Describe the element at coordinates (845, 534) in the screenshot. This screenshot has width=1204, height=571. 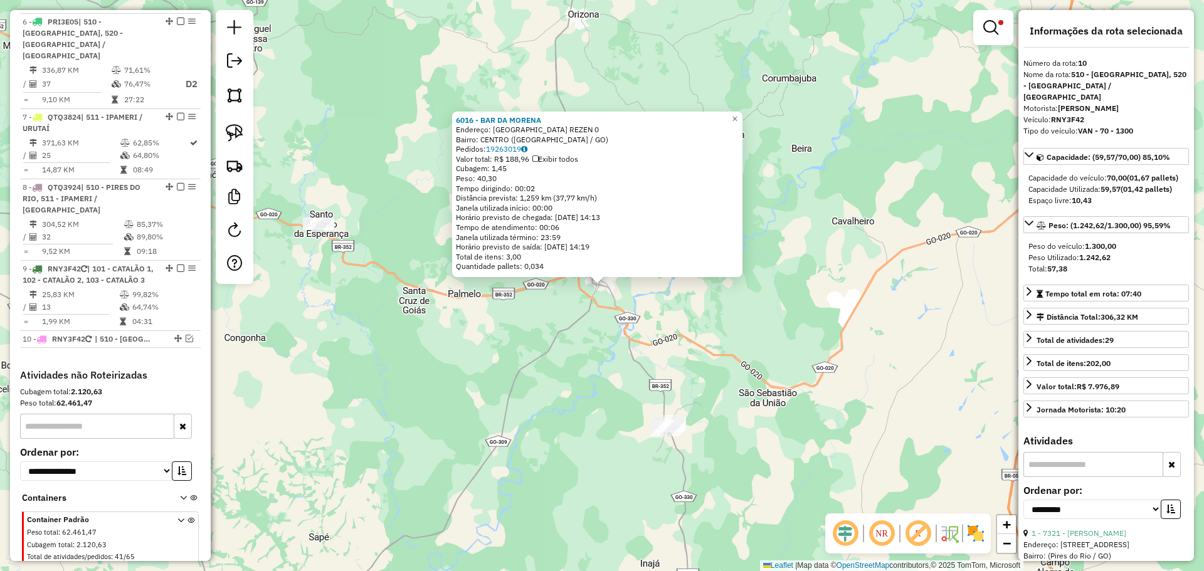
I see `span: Ocultar deslocamento` at that location.